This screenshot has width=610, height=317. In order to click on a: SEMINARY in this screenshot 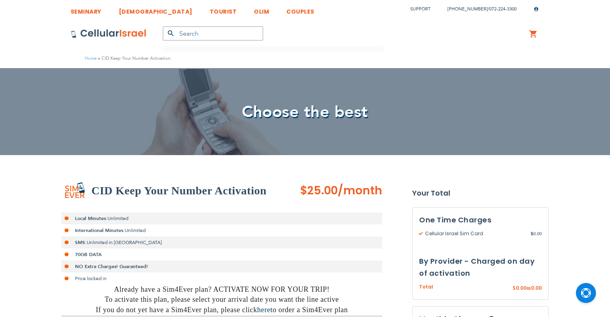, I will do `click(86, 9)`.